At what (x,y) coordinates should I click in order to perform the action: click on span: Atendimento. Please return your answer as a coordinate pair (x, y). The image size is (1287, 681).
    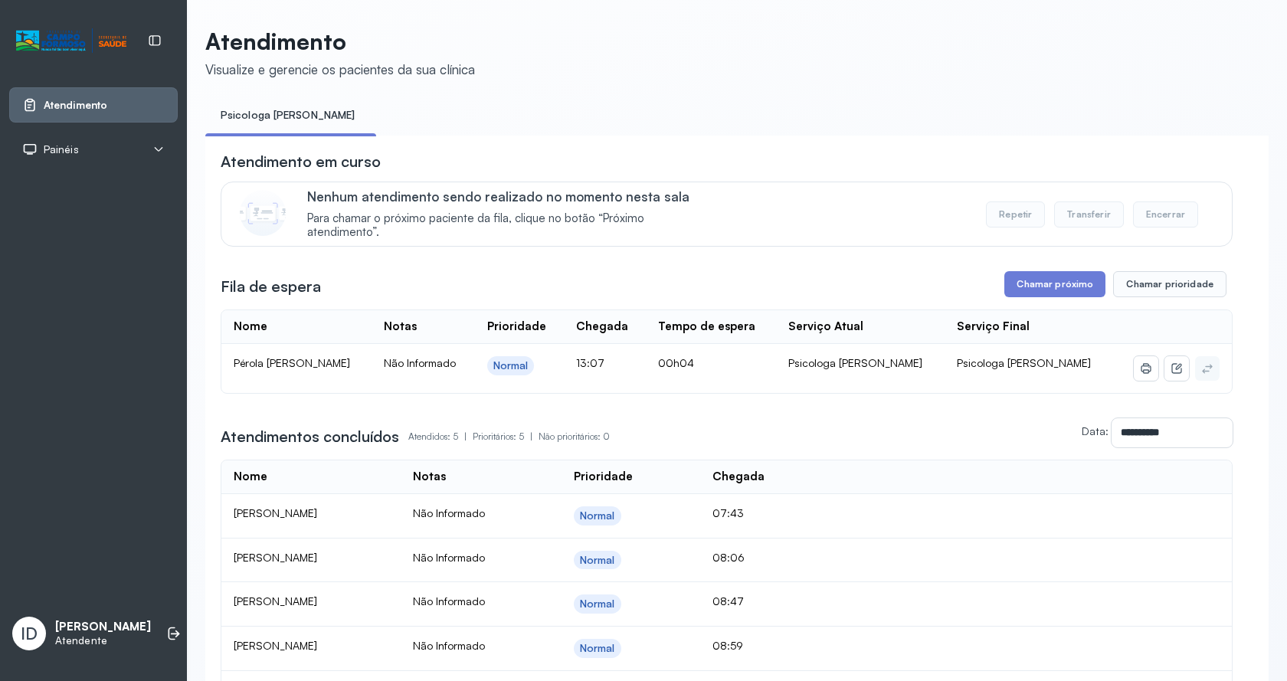
    Looking at the image, I should click on (75, 105).